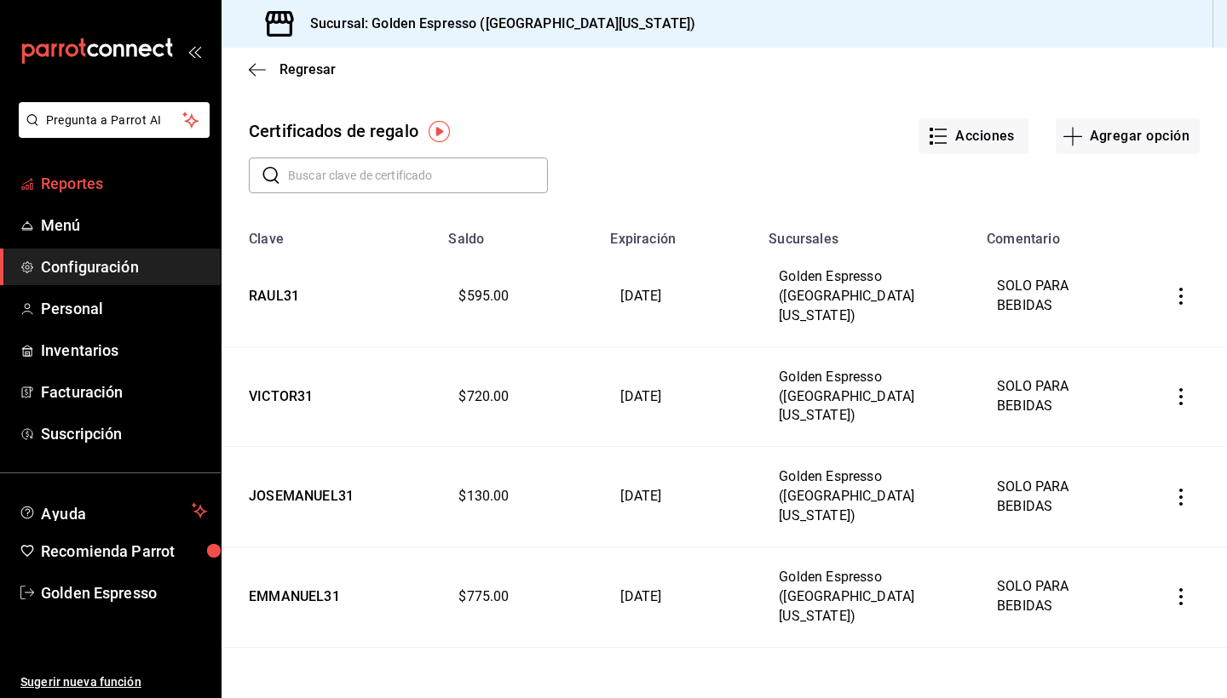 The height and width of the screenshot is (698, 1227). Describe the element at coordinates (519, 233) in the screenshot. I see `th: Saldo` at that location.